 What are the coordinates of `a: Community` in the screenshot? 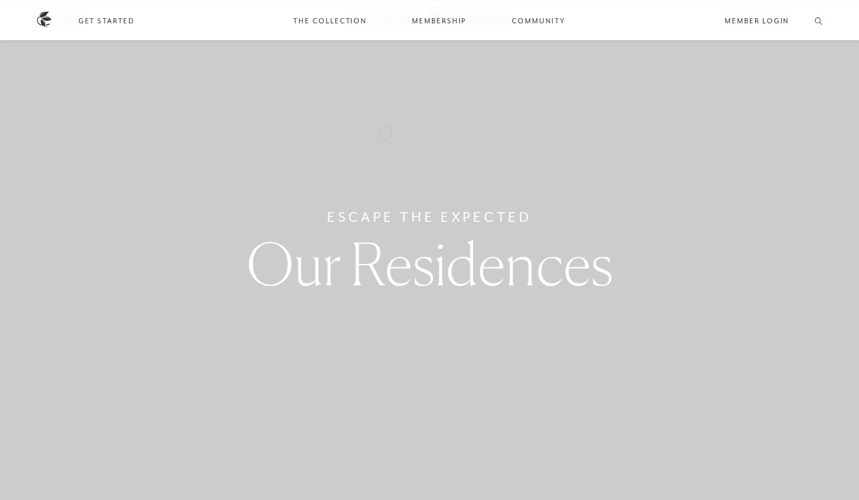 It's located at (538, 21).